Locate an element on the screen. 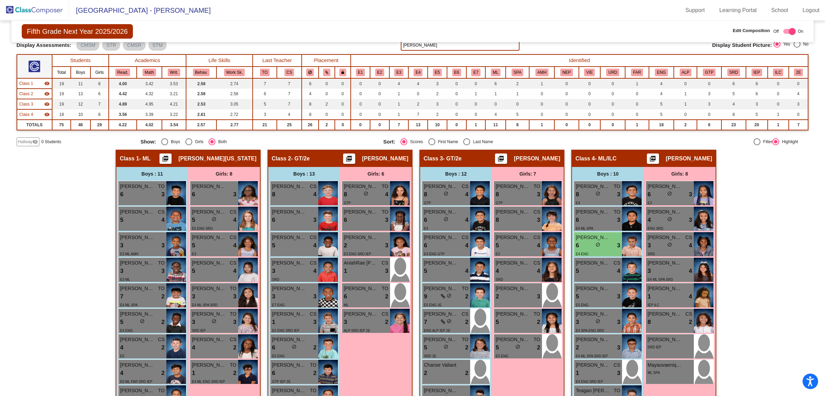  th: Girls is located at coordinates (99, 73).